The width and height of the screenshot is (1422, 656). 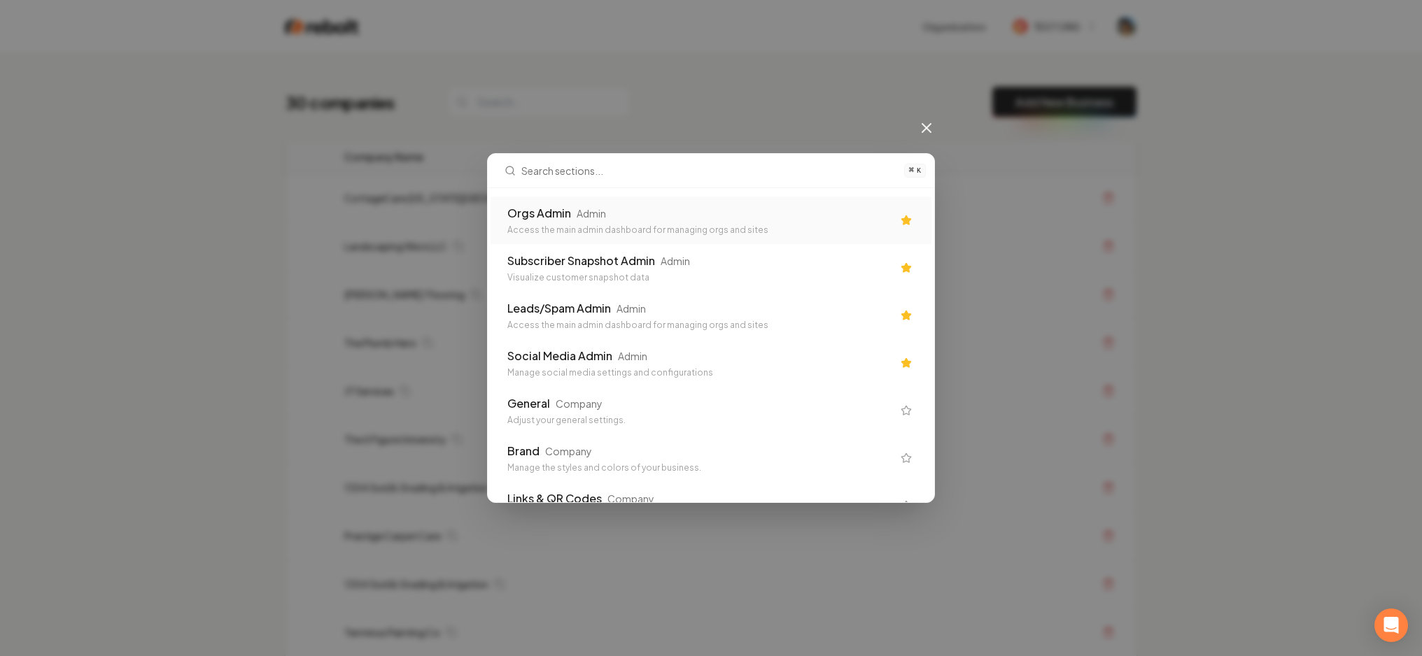 What do you see at coordinates (700, 278) in the screenshot?
I see `div: Visualize customer snapshot data` at bounding box center [700, 278].